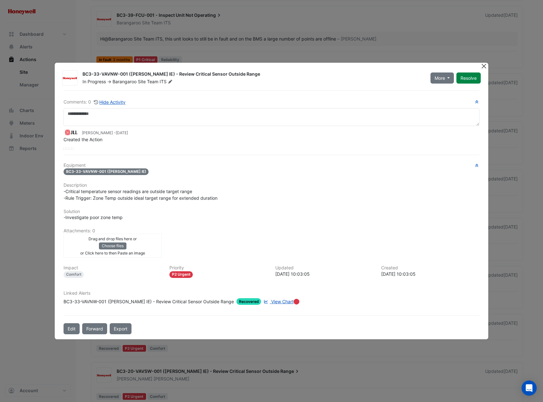 The height and width of the screenshot is (402, 543). What do you see at coordinates (95, 102) in the screenshot?
I see `div: Comments: 0` at bounding box center [95, 102].